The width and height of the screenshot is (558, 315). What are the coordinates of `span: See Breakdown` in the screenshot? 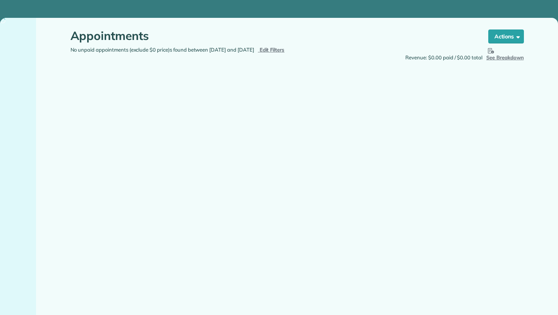 It's located at (505, 53).